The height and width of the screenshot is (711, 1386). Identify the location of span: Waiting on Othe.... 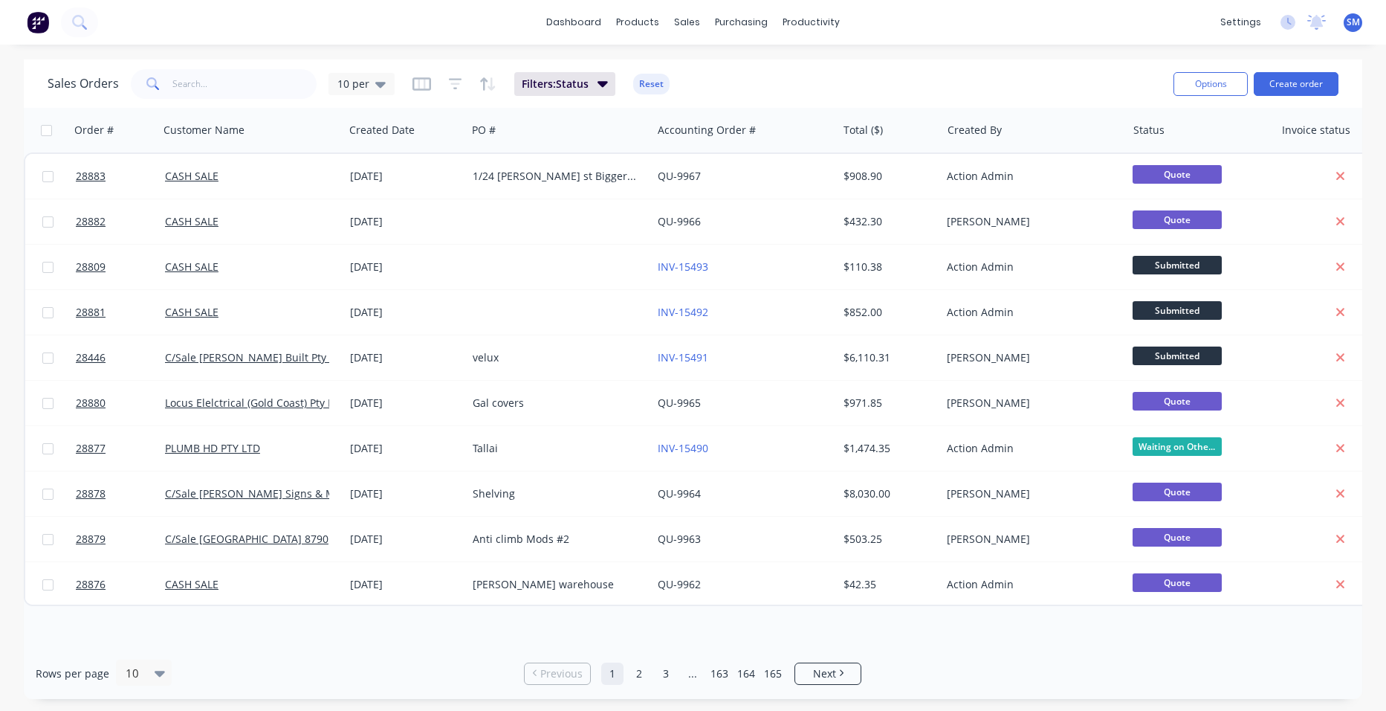
(1177, 446).